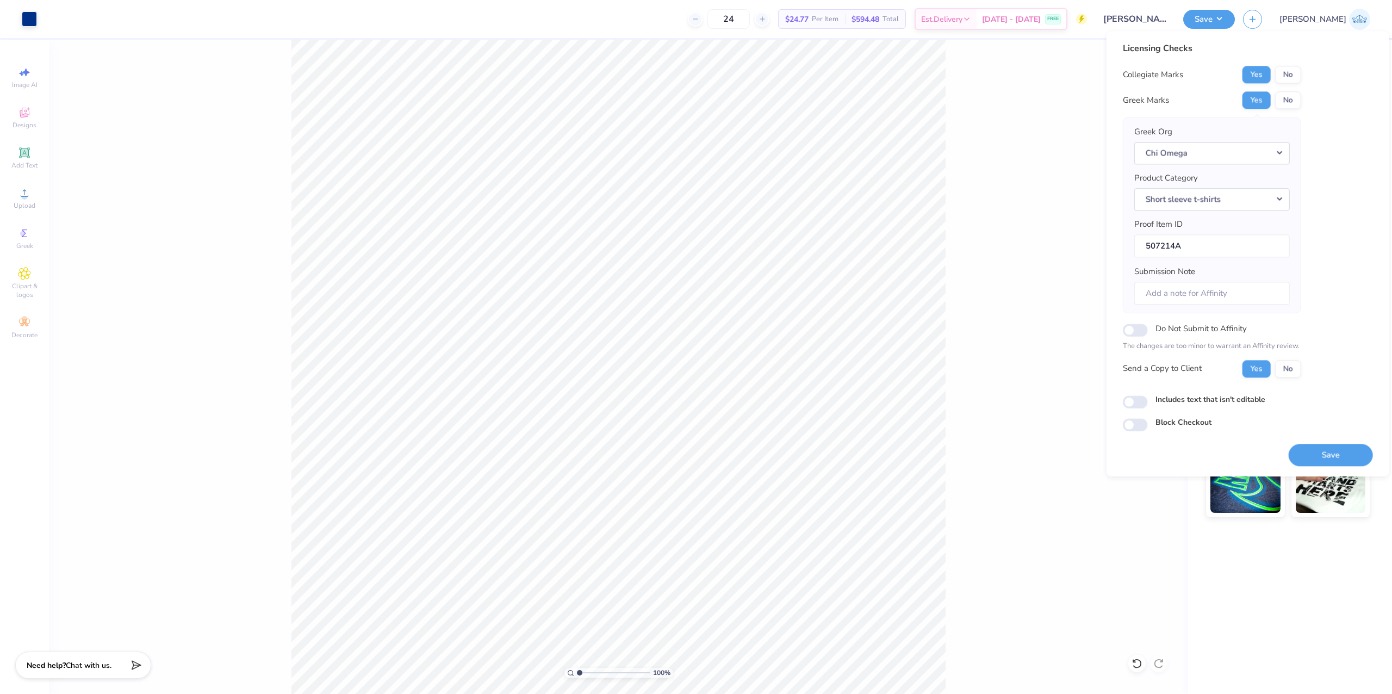 The image size is (1392, 694). Describe the element at coordinates (1053, 19) in the screenshot. I see `span: FREE` at that location.